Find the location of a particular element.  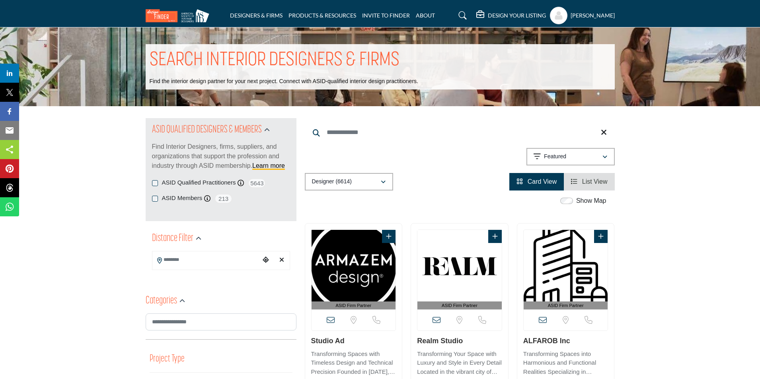

h3: Studio Ad is located at coordinates (354, 341).